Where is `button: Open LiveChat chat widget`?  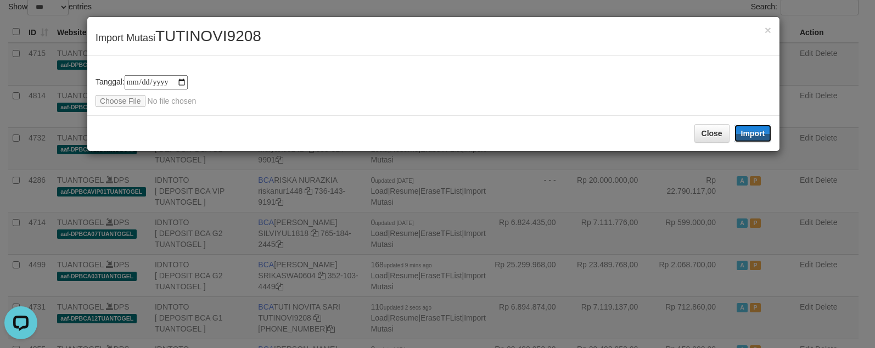
button: Open LiveChat chat widget is located at coordinates (21, 21).